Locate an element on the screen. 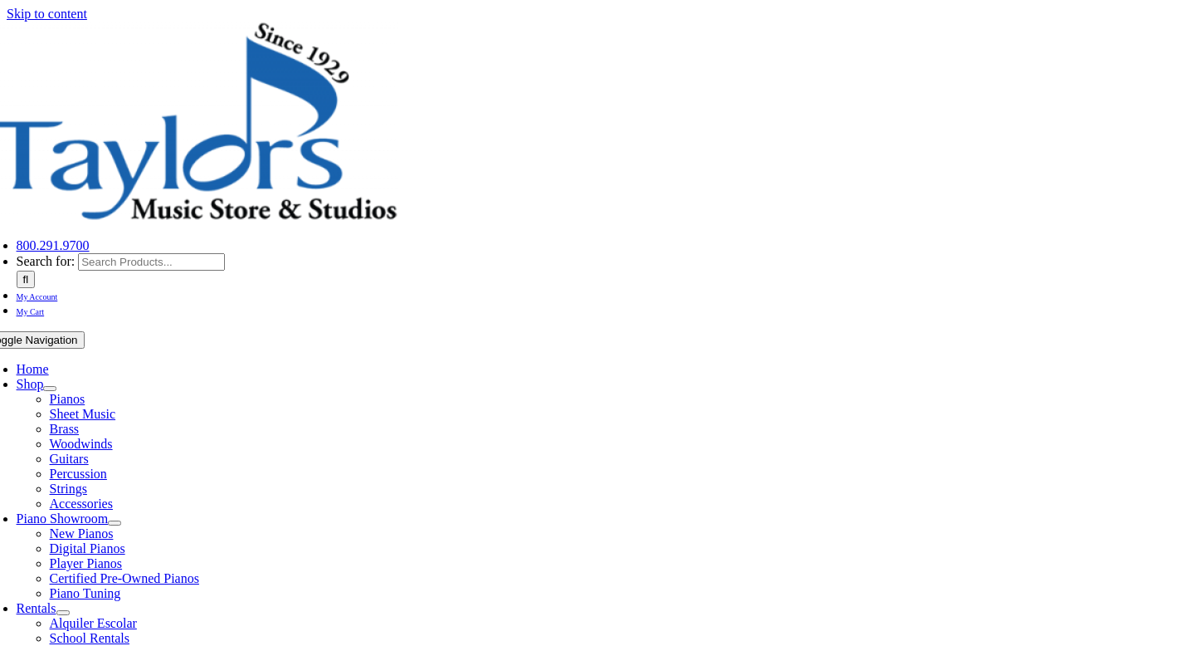  button: Open submenu of Shop is located at coordinates (50, 388).